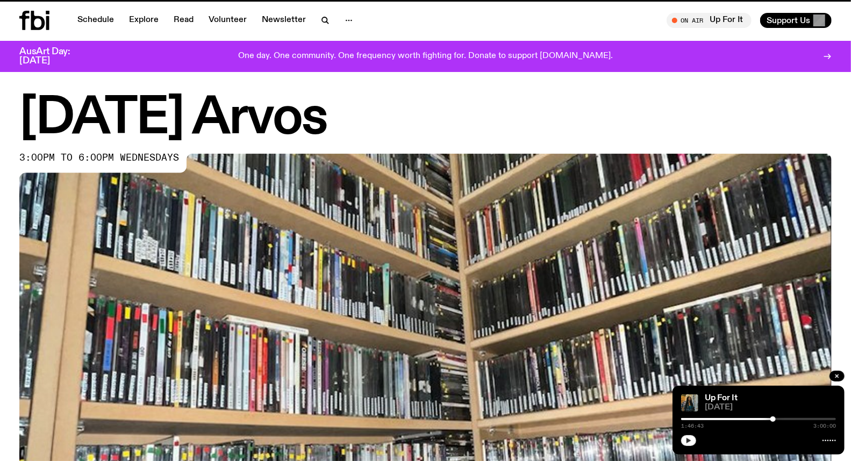  I want to click on a: Read, so click(183, 20).